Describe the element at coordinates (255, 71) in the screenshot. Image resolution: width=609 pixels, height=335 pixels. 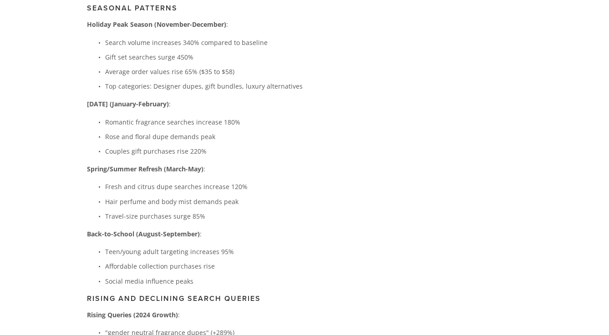
I see `p: Average order values rise 65% ($35 to $58)` at that location.